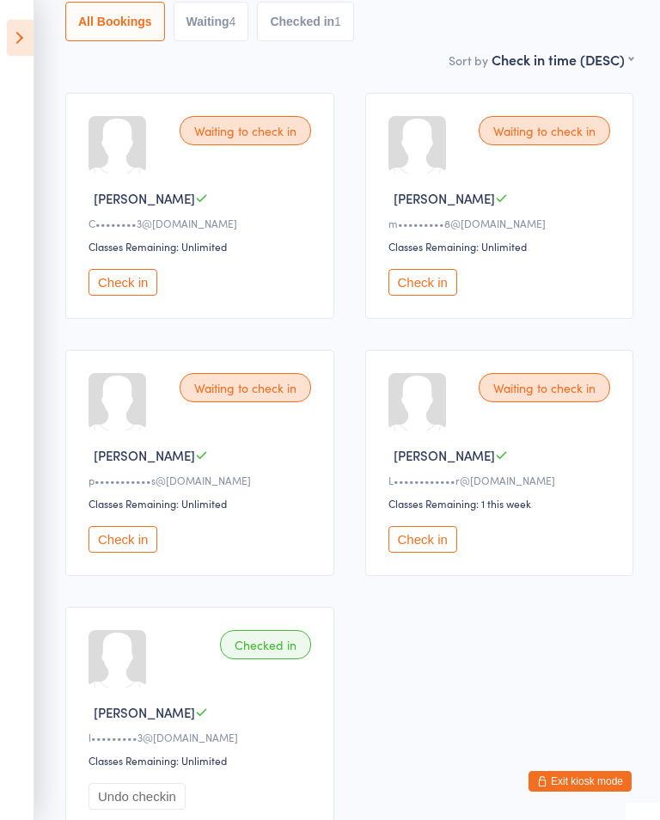 The image size is (660, 820). What do you see at coordinates (115, 21) in the screenshot?
I see `button: All Bookings` at bounding box center [115, 21].